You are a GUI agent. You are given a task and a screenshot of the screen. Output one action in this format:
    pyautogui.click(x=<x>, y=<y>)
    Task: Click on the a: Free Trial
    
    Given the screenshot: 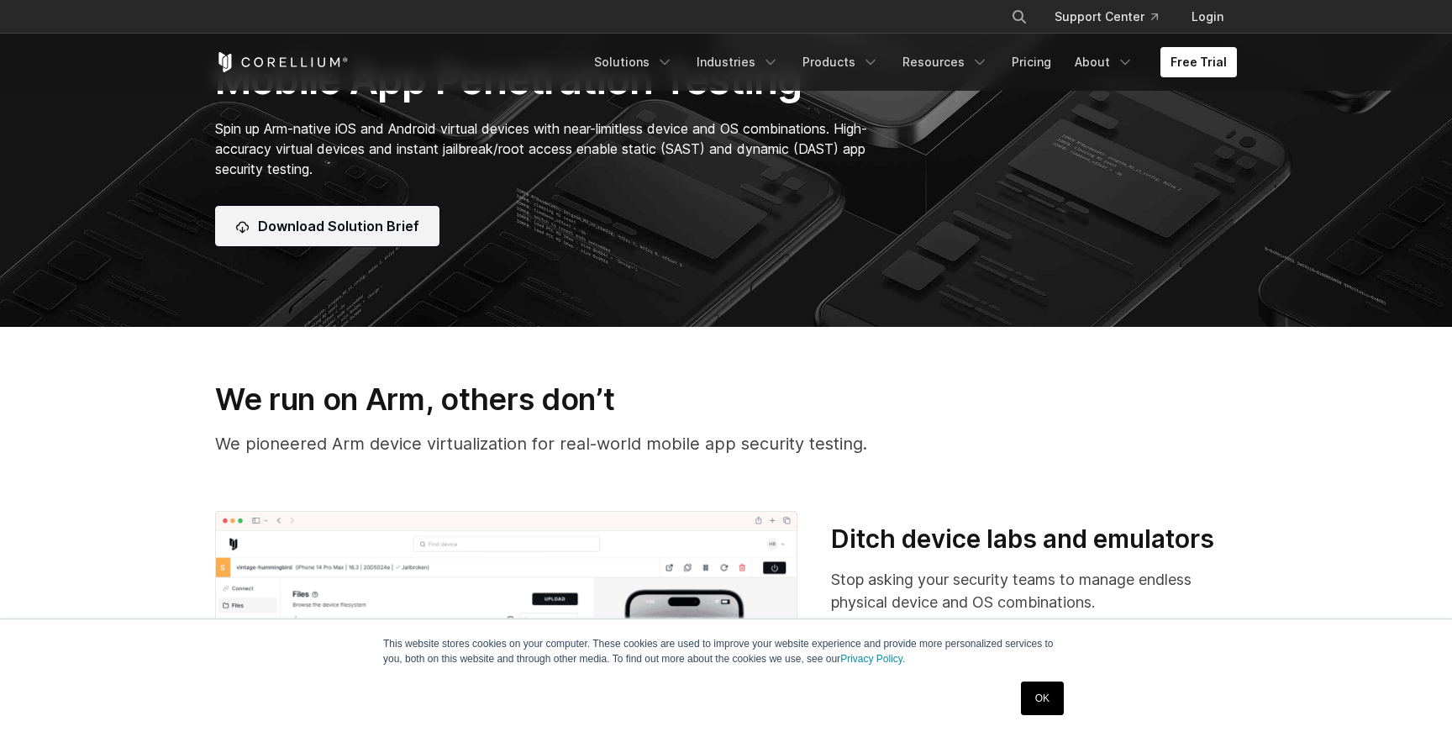 What is the action you would take?
    pyautogui.click(x=1198, y=62)
    